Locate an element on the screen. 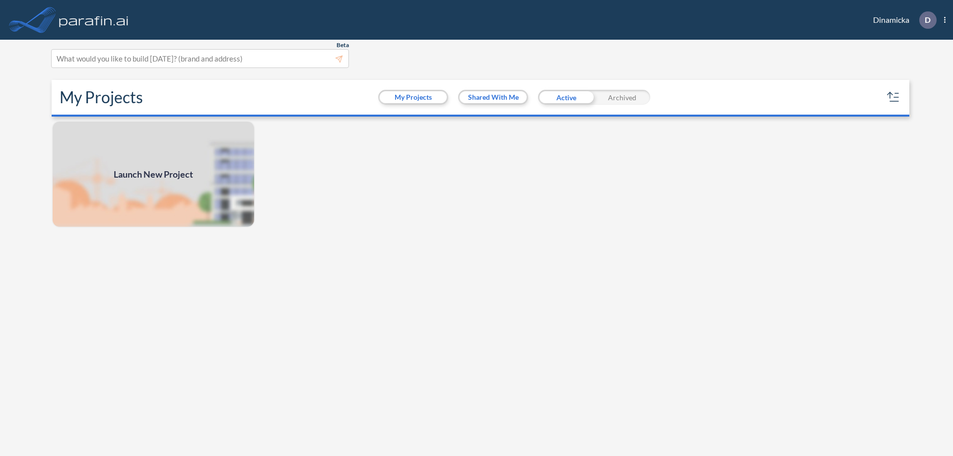 Image resolution: width=953 pixels, height=456 pixels. a: Launch New Project is located at coordinates (153, 174).